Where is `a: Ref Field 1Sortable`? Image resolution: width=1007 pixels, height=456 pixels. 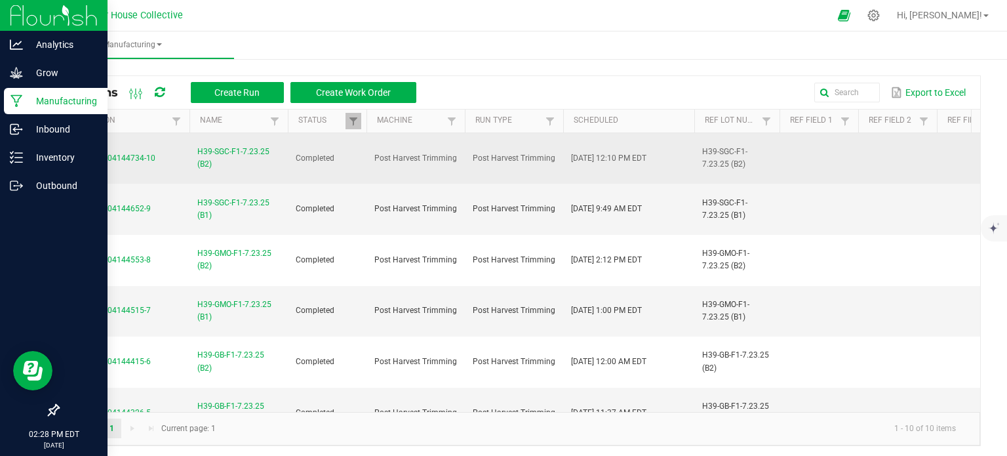 a: Ref Field 1Sortable is located at coordinates (813, 121).